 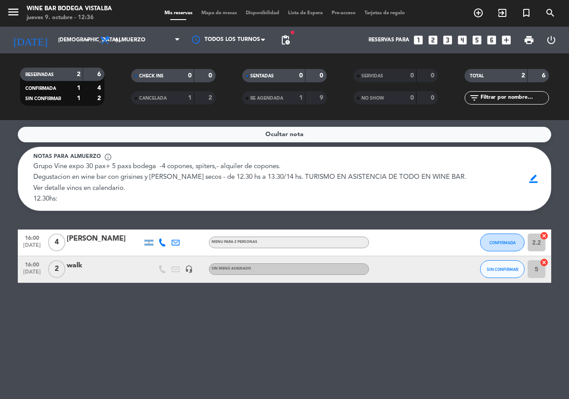 What do you see at coordinates (56, 242) in the screenshot?
I see `span: 4` at bounding box center [56, 242].